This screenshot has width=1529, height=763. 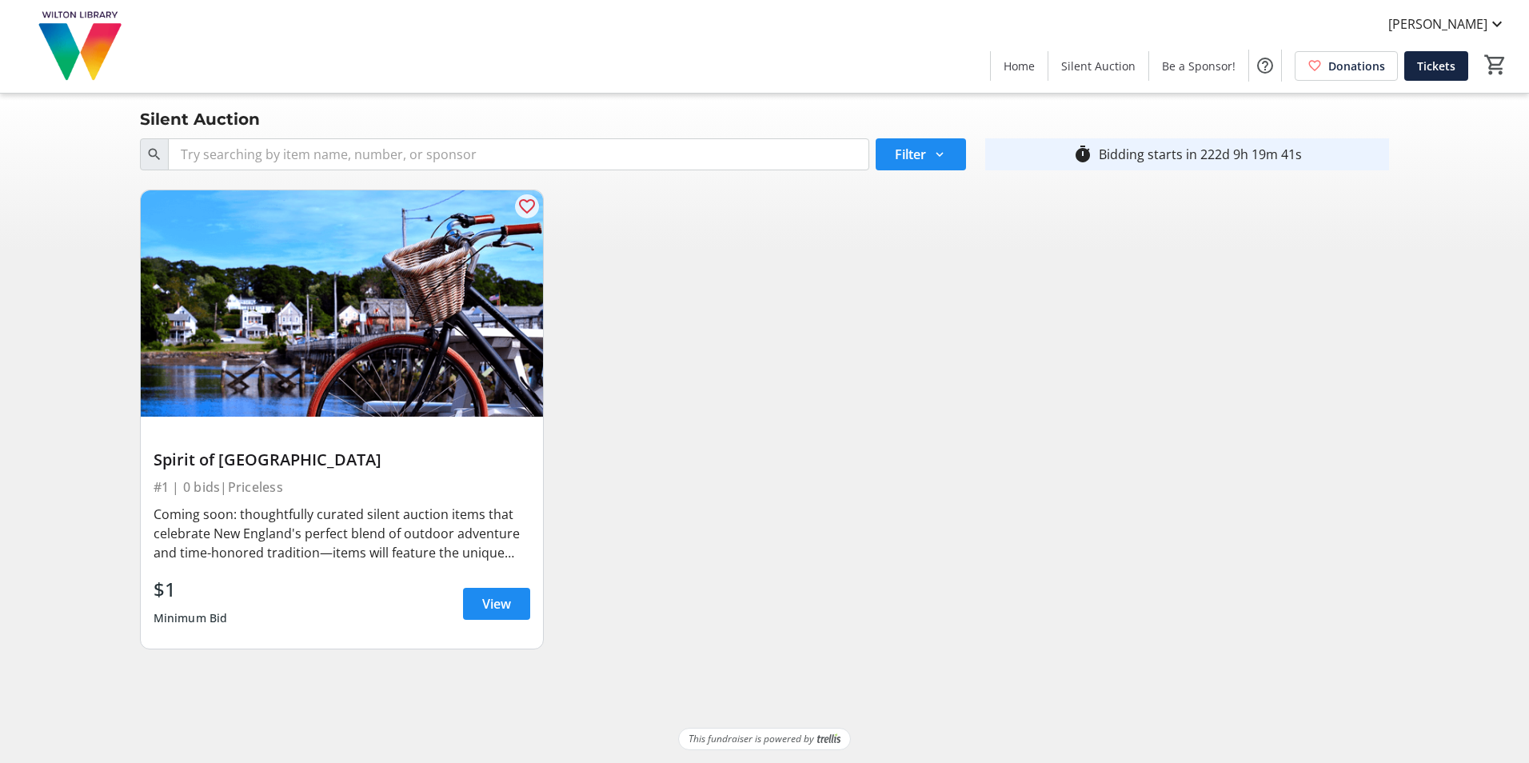 What do you see at coordinates (1265, 66) in the screenshot?
I see `button: Help` at bounding box center [1265, 66].